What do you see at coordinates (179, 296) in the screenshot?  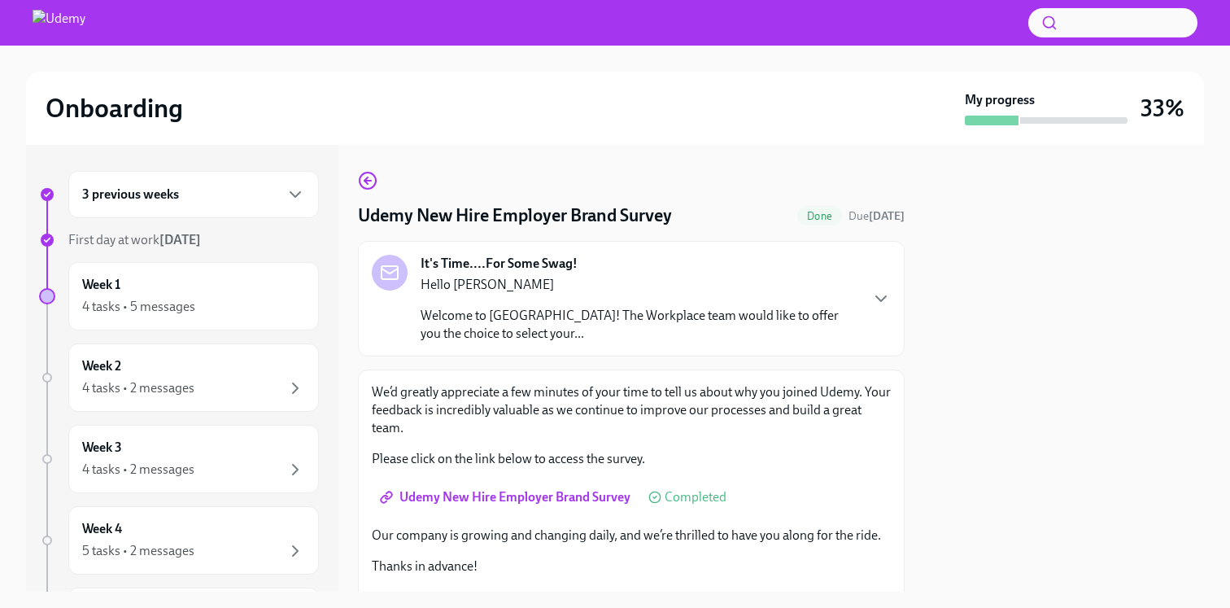 I see `a: Week 14 tasks • 5 messages` at bounding box center [179, 296].